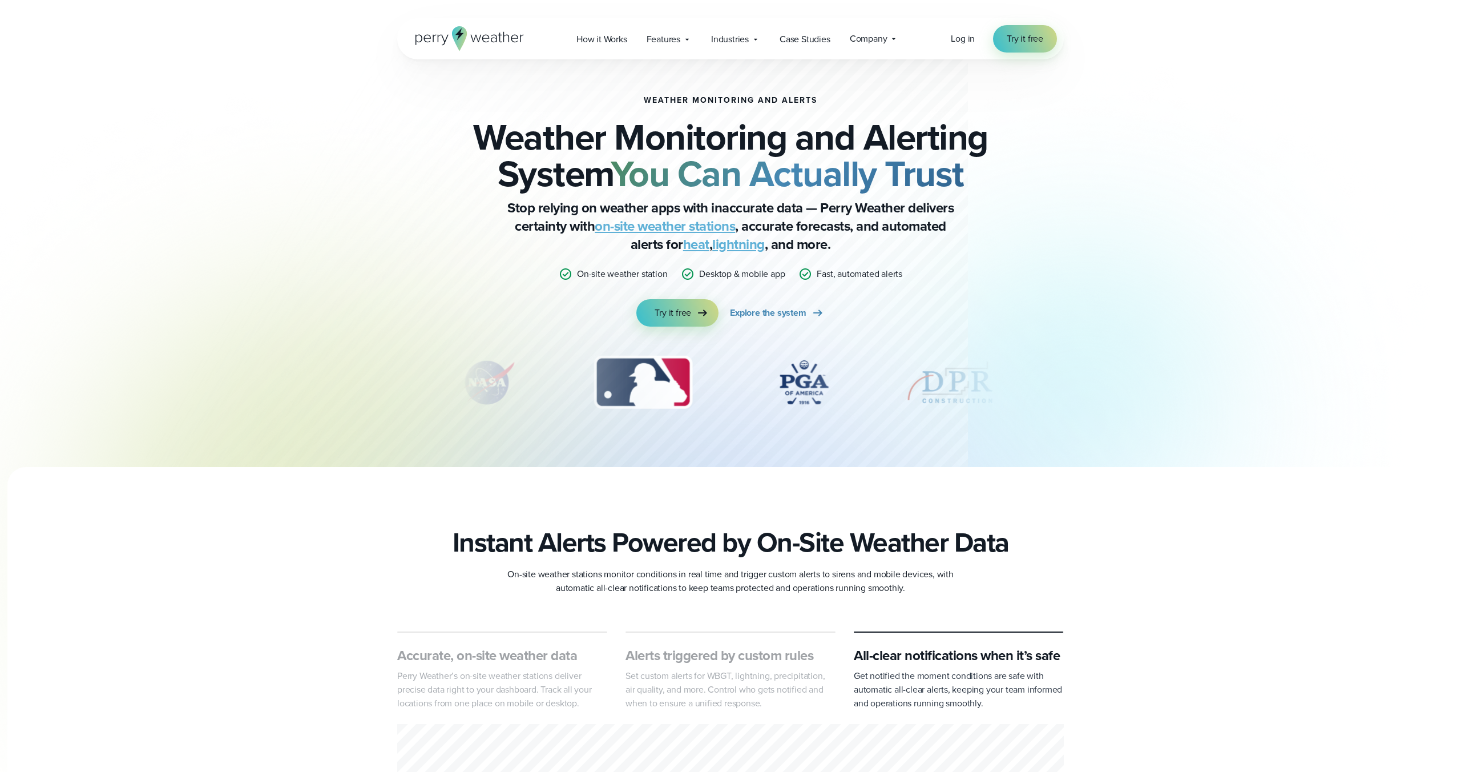 Image resolution: width=1461 pixels, height=772 pixels. Describe the element at coordinates (869, 39) in the screenshot. I see `span: Company` at that location.